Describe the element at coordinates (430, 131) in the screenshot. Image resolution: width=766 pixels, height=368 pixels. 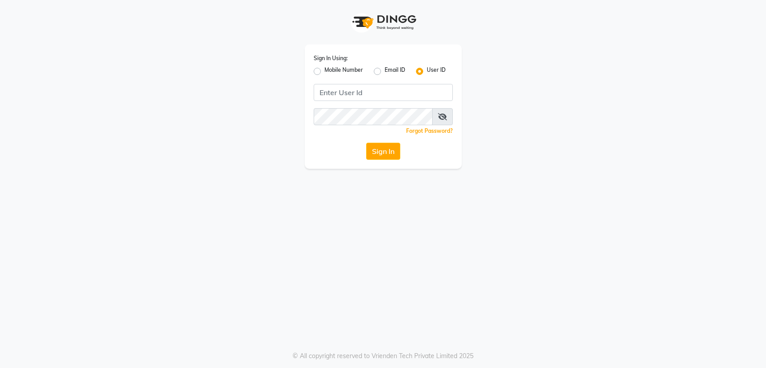
I see `a: Forgot Password?` at that location.